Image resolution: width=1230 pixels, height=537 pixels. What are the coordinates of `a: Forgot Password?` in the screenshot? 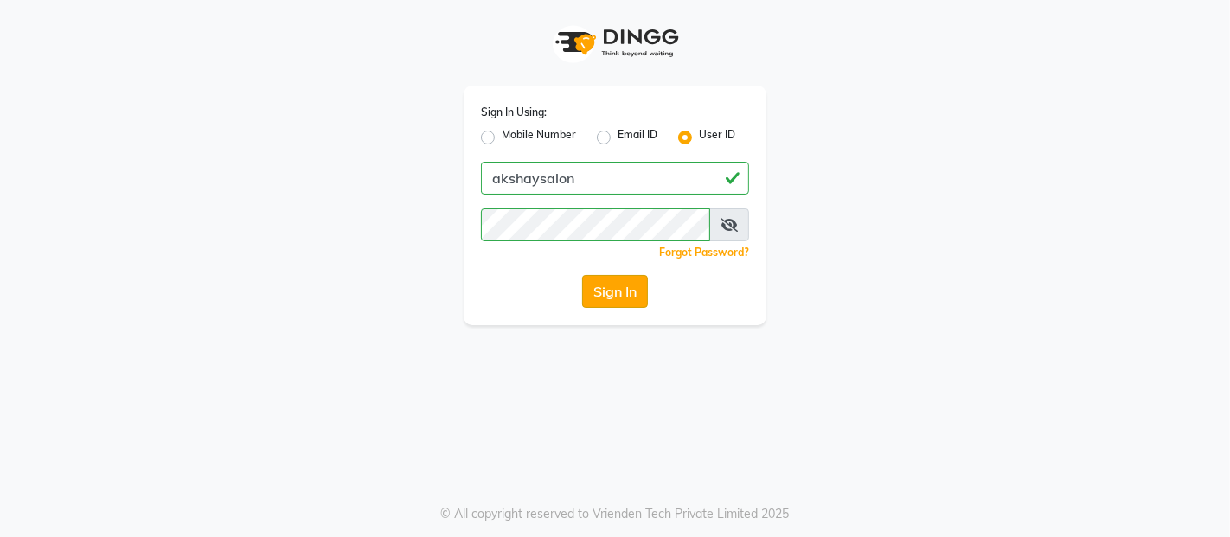 It's located at (704, 252).